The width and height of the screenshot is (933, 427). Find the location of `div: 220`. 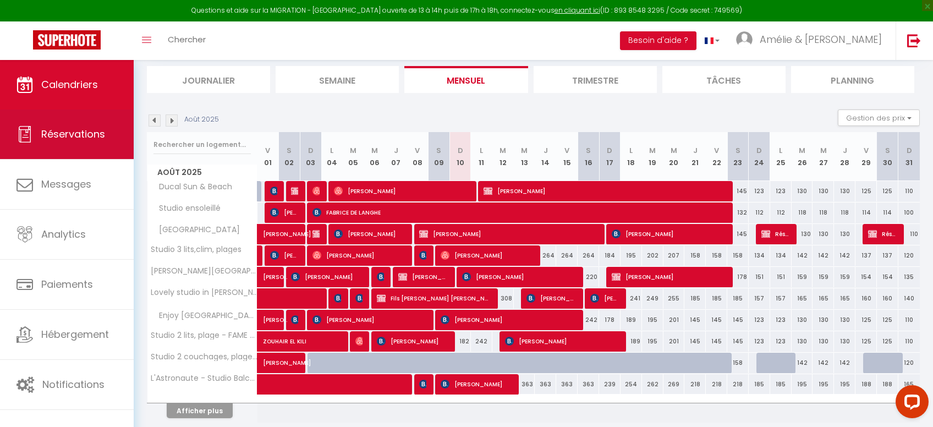

div: 220 is located at coordinates (588, 277).